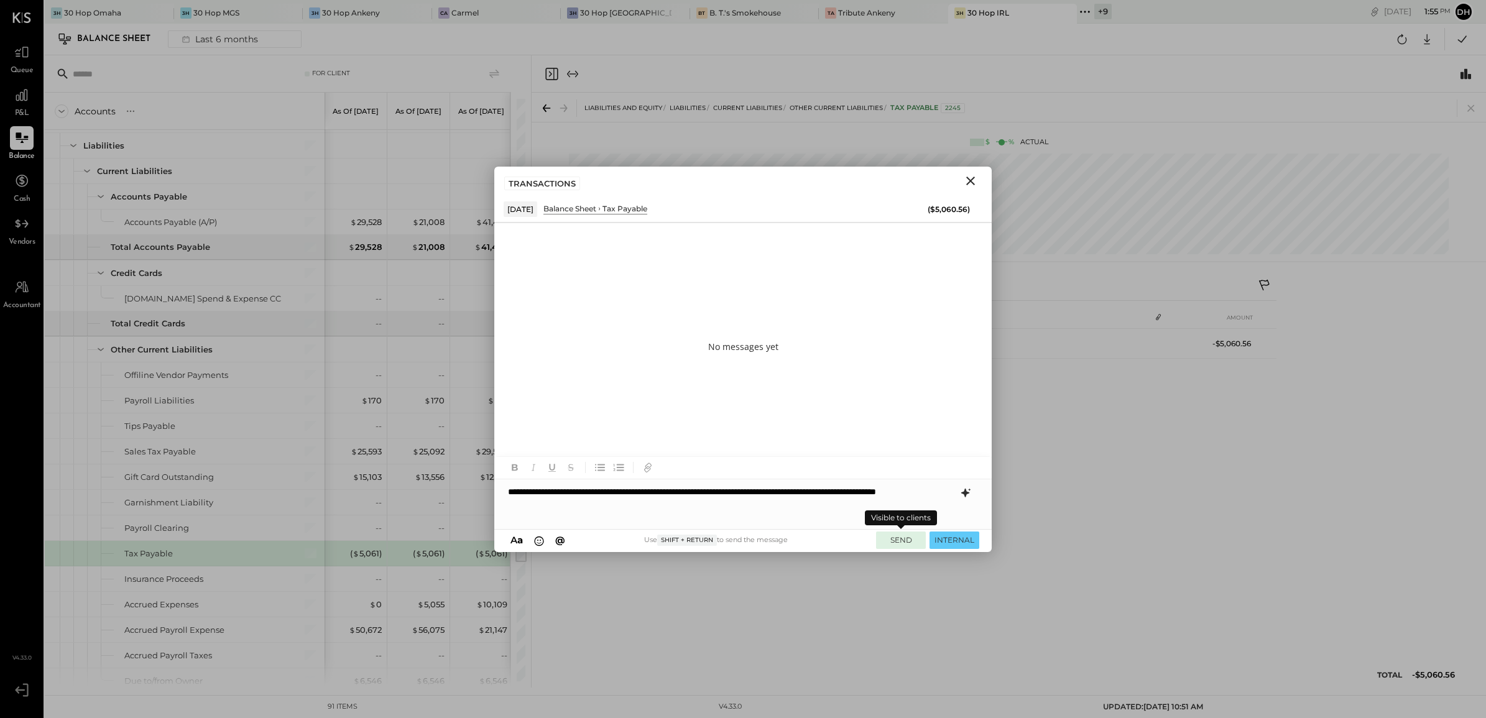 The width and height of the screenshot is (1486, 718). What do you see at coordinates (954, 540) in the screenshot?
I see `button: INTERNAL` at bounding box center [954, 540].